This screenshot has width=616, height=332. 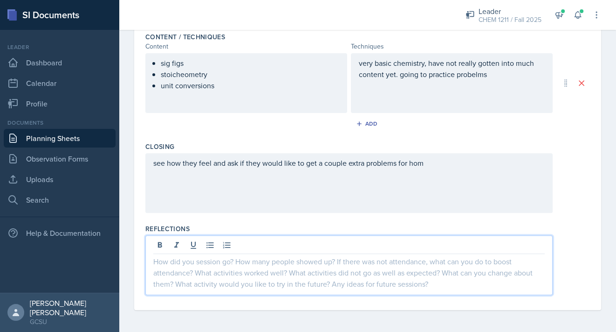 I want to click on a: Planning Sheets, so click(x=60, y=138).